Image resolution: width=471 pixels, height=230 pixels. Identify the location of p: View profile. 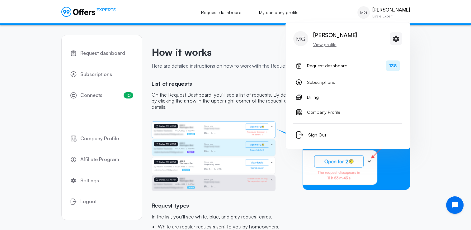
(335, 45).